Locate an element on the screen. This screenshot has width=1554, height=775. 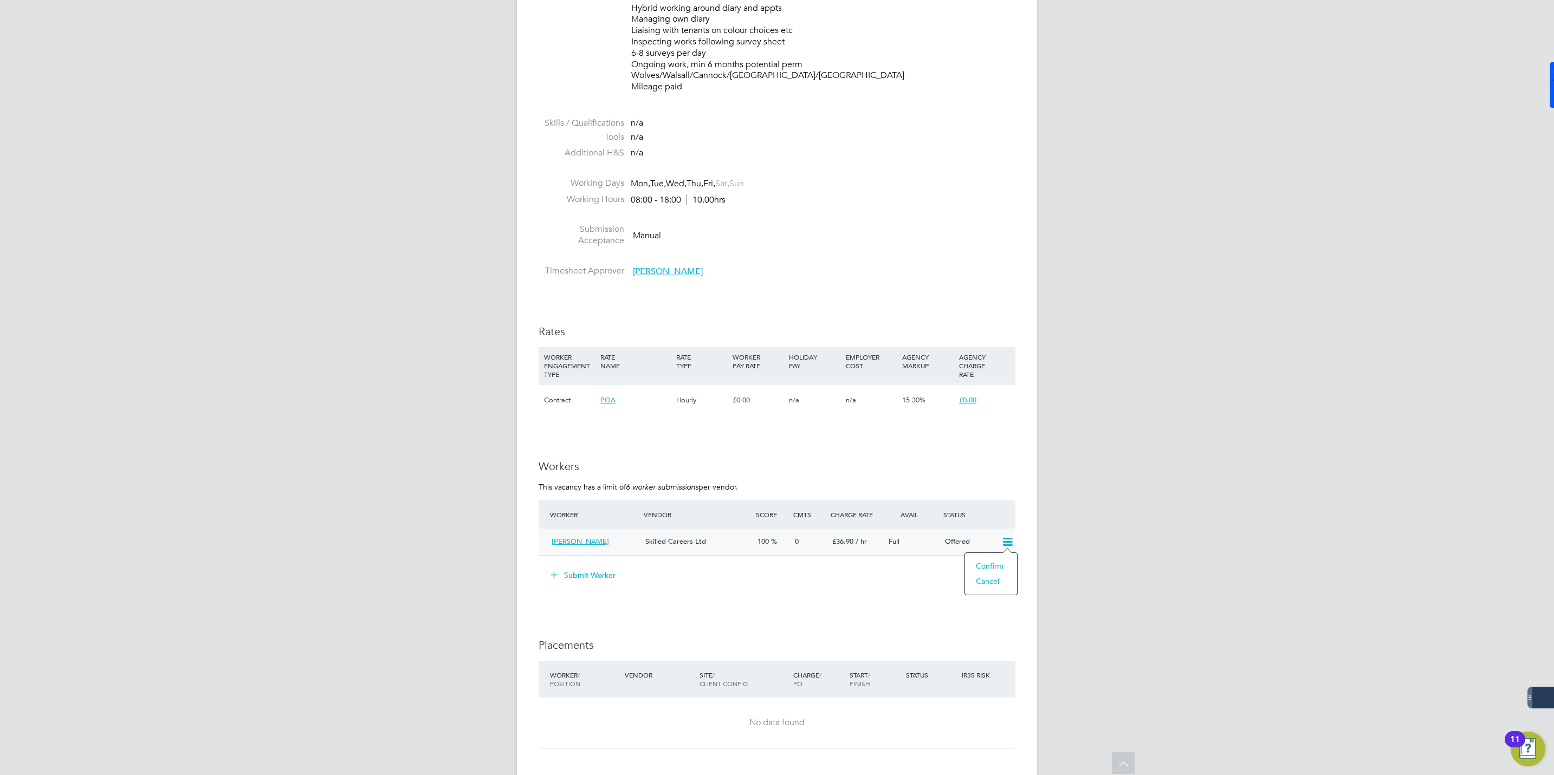
div: Contract is located at coordinates (569, 400).